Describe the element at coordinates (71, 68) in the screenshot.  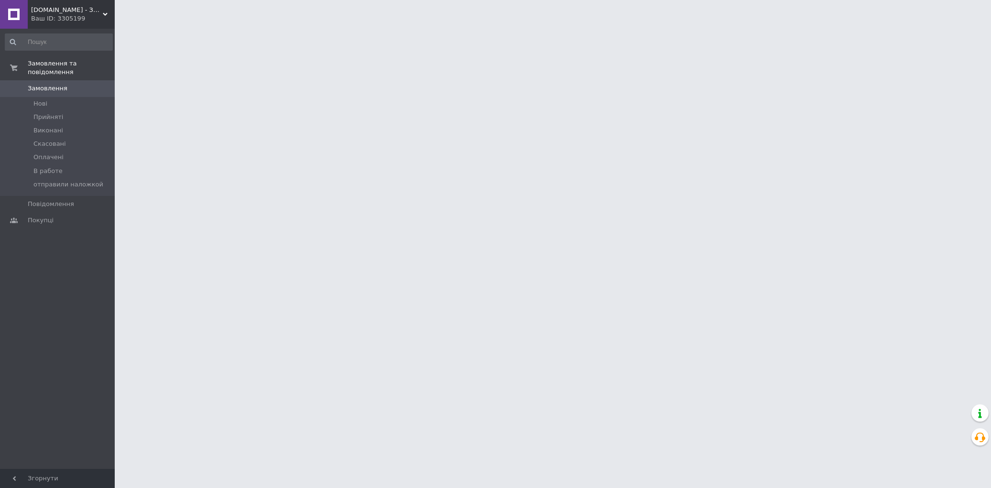
I see `span: Замовлення та повідомлення` at that location.